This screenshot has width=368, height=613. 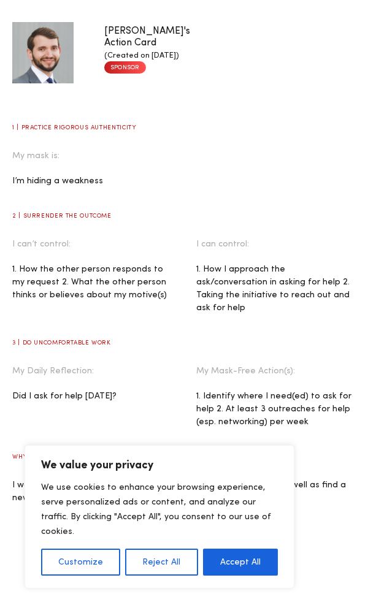 I want to click on p: We use cookies to enhance your browsing experience, serve personalized ads or content, and analyz..., so click(x=159, y=509).